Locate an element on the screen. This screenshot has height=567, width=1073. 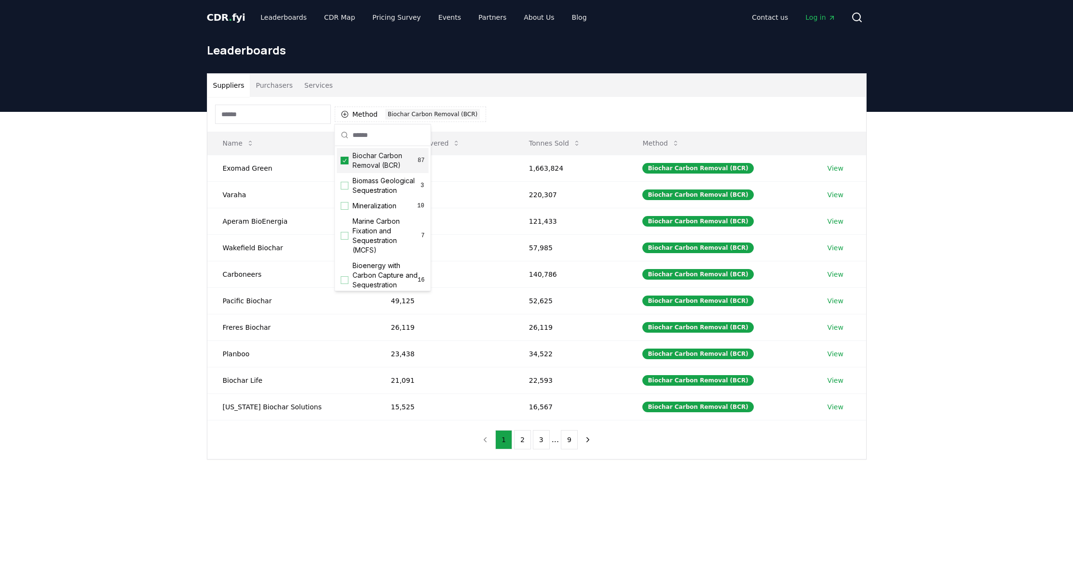
td: Pacific Biochar is located at coordinates (291, 301).